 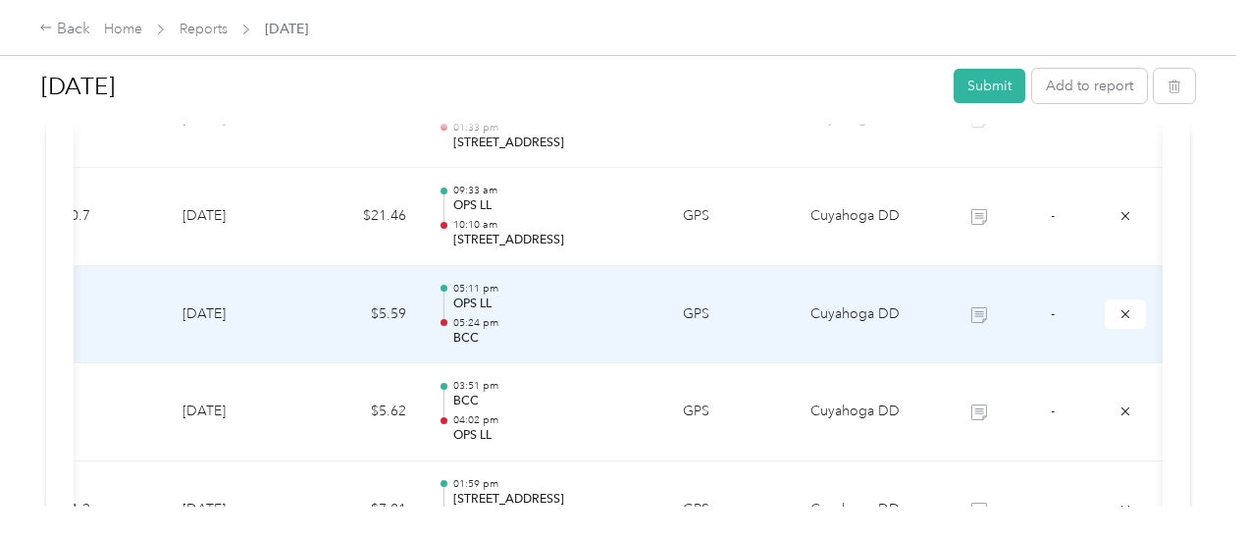 I want to click on button: Add to report, so click(x=1089, y=85).